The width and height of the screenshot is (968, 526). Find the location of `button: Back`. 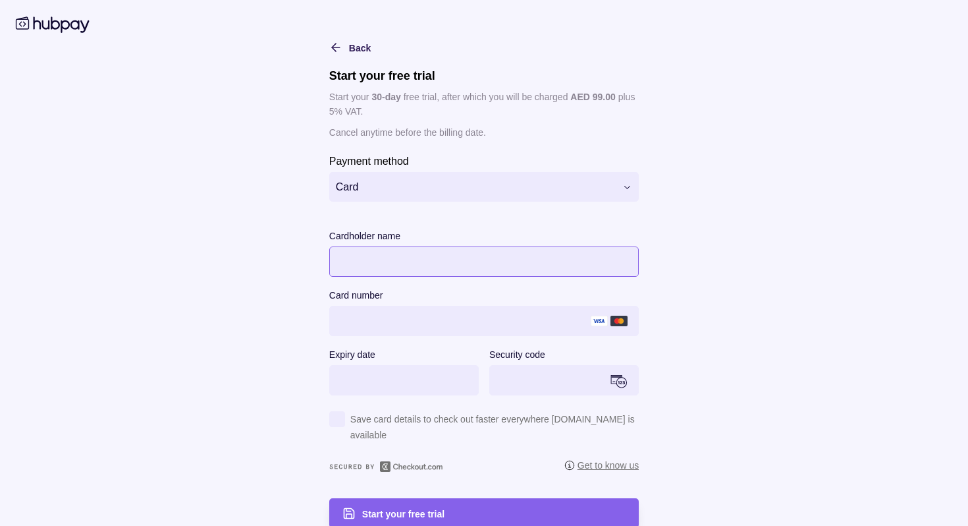

button: Back is located at coordinates (350, 47).